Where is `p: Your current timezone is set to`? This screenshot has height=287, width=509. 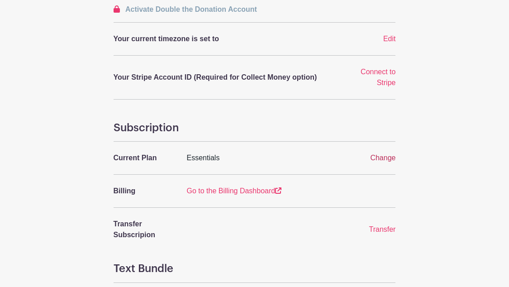
p: Your current timezone is set to is located at coordinates (230, 39).